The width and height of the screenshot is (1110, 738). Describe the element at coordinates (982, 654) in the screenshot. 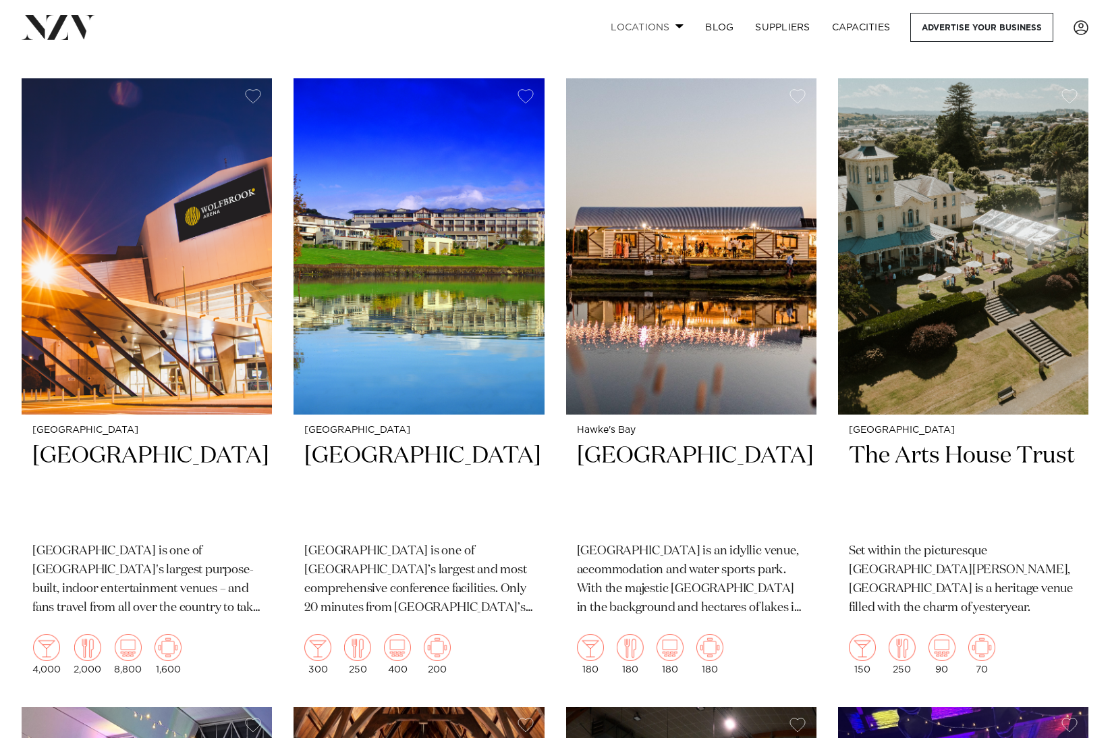

I see `div: 70` at that location.